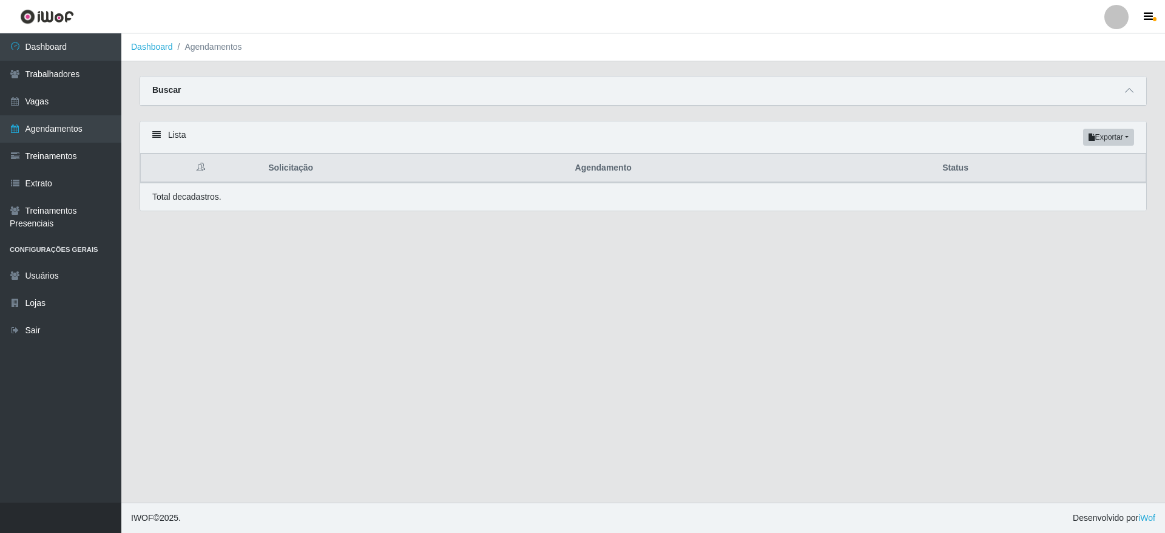 The image size is (1165, 533). I want to click on a: Dashboard, so click(152, 47).